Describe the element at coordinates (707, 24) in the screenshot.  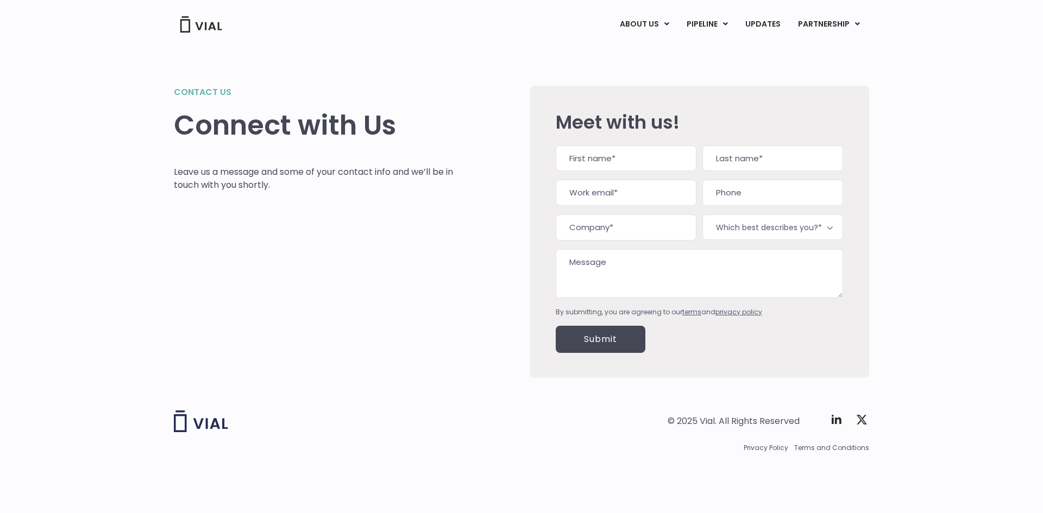
I see `a: PIPELINEMenu Toggle` at that location.